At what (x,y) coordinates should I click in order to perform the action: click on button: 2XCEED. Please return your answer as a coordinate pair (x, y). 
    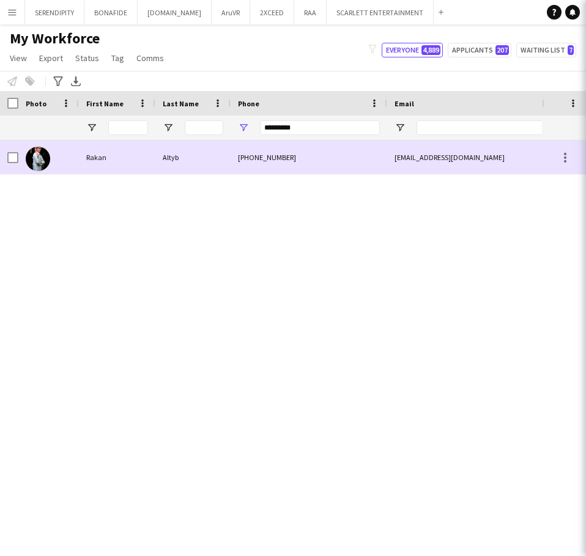
    Looking at the image, I should click on (272, 12).